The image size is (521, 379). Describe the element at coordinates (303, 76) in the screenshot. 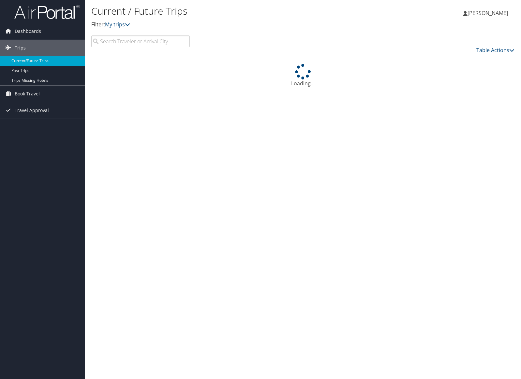

I see `div: Loading...` at that location.